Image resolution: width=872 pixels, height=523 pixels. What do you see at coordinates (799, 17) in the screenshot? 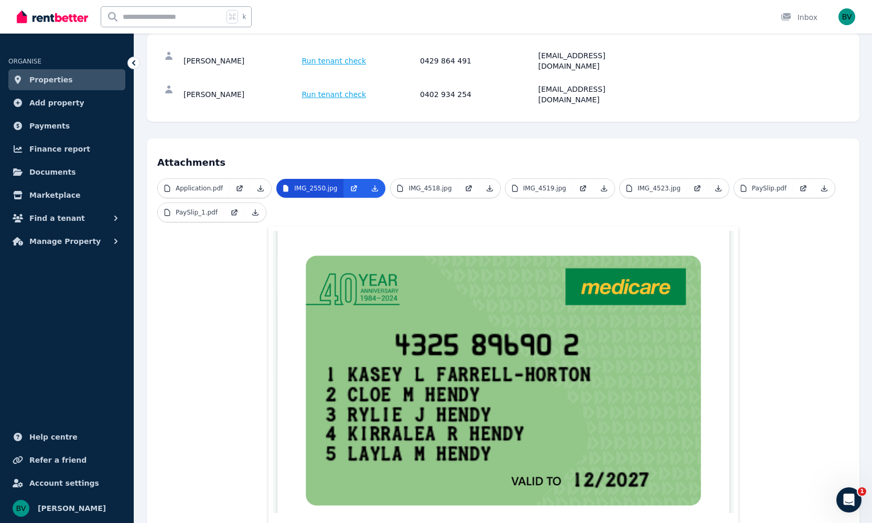
I see `div: Inbox` at bounding box center [799, 17].